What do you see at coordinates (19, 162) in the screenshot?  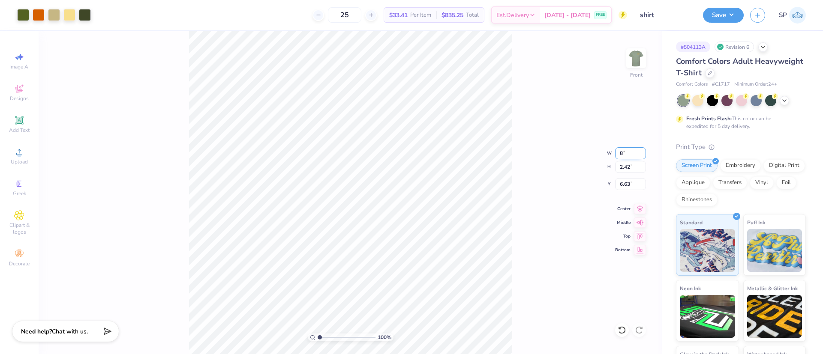 I see `span: Upload` at bounding box center [19, 162].